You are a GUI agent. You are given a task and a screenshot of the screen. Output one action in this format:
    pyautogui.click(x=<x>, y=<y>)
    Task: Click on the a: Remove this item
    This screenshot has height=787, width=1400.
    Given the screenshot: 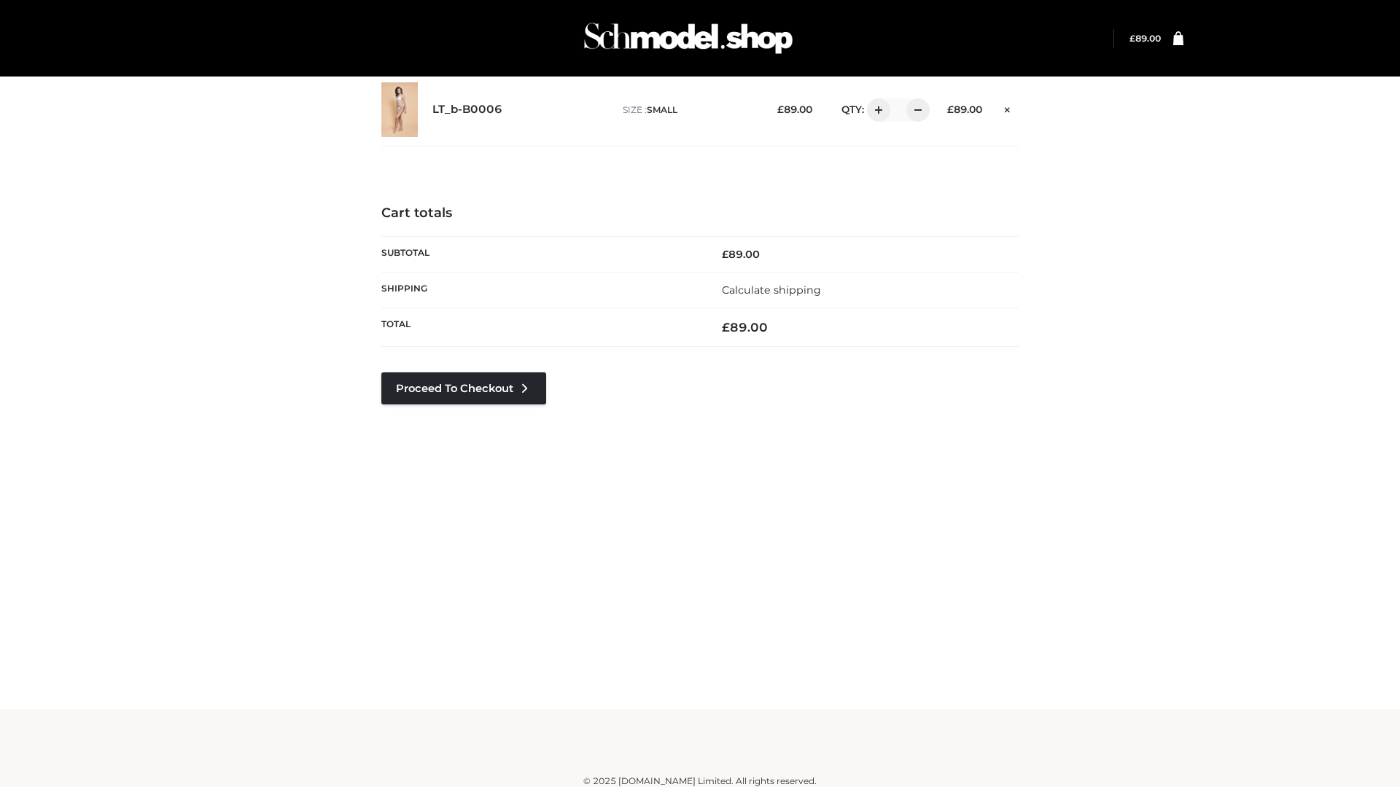 What is the action you would take?
    pyautogui.click(x=1008, y=108)
    